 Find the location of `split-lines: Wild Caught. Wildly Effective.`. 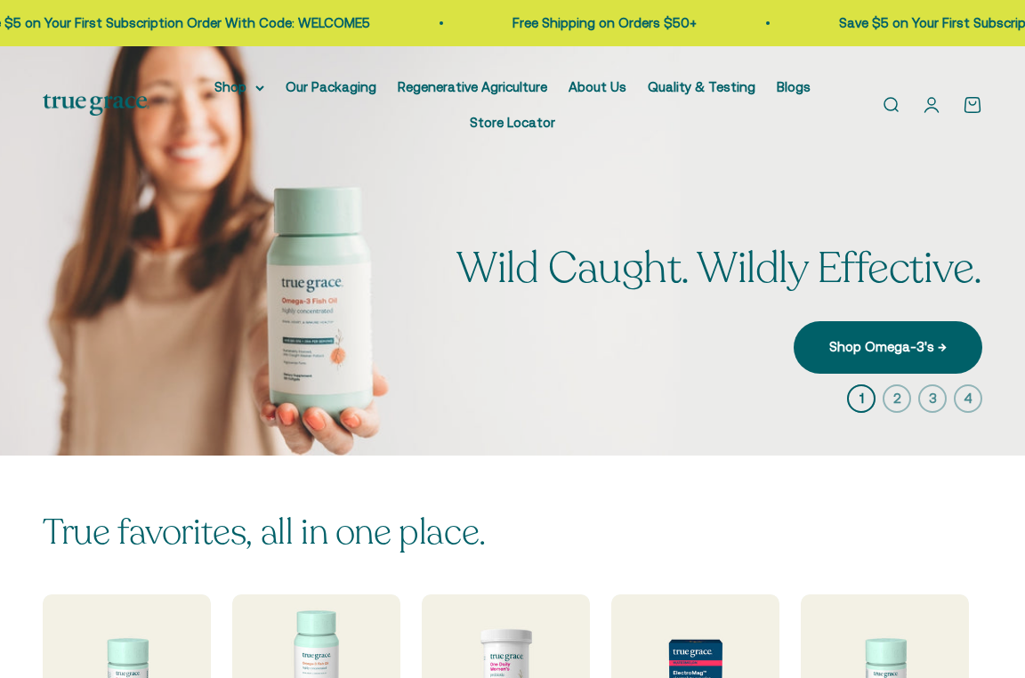

split-lines: Wild Caught. Wildly Effective. is located at coordinates (719, 268).